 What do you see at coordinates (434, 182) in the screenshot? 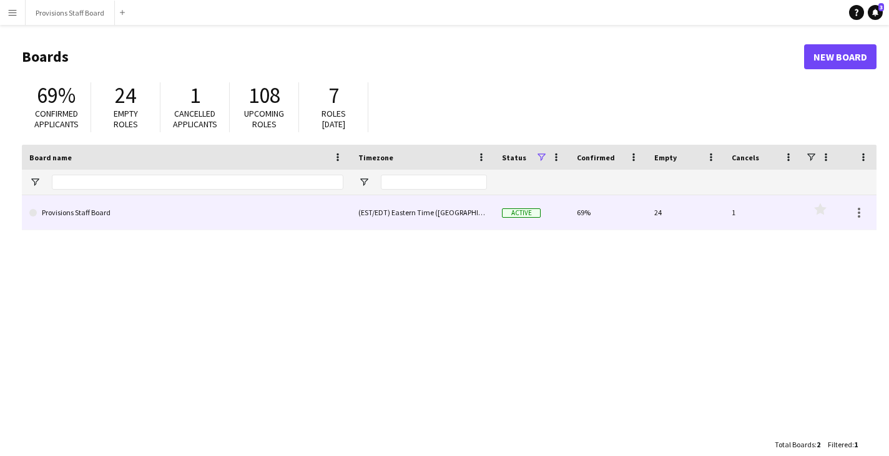
I see `input: Timezone Filter Input` at bounding box center [434, 182].